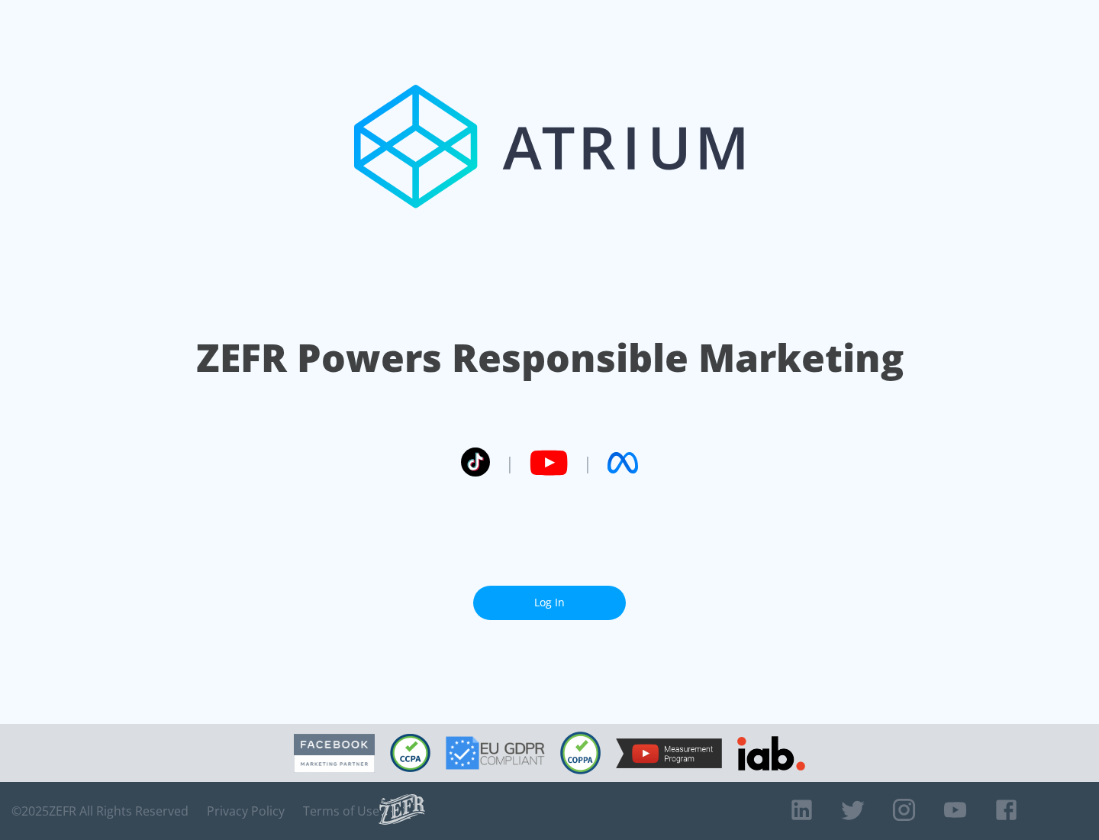 This screenshot has width=1099, height=840. I want to click on a: Privacy Policy, so click(246, 811).